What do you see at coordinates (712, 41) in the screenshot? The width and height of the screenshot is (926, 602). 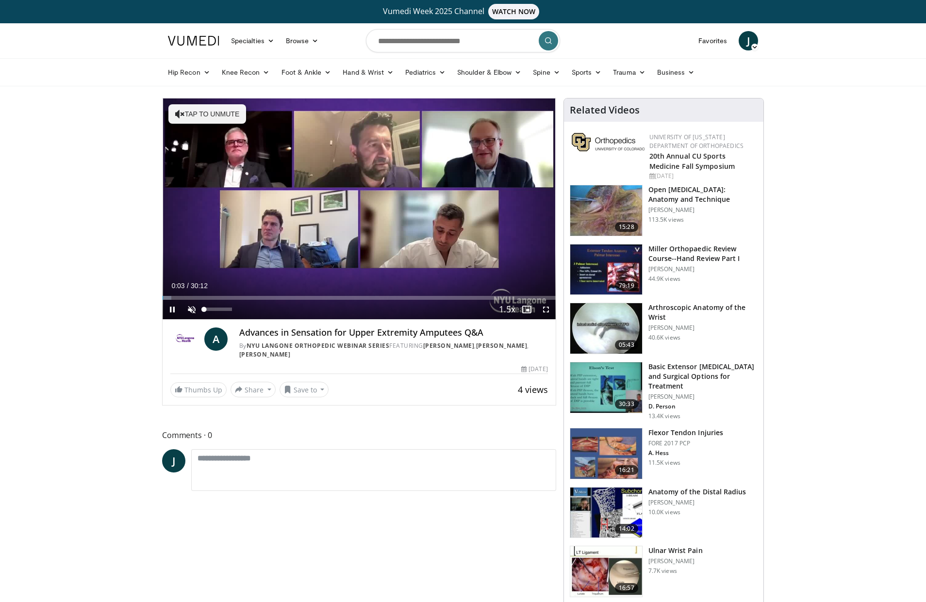 I see `a: Favorites` at bounding box center [712, 41].